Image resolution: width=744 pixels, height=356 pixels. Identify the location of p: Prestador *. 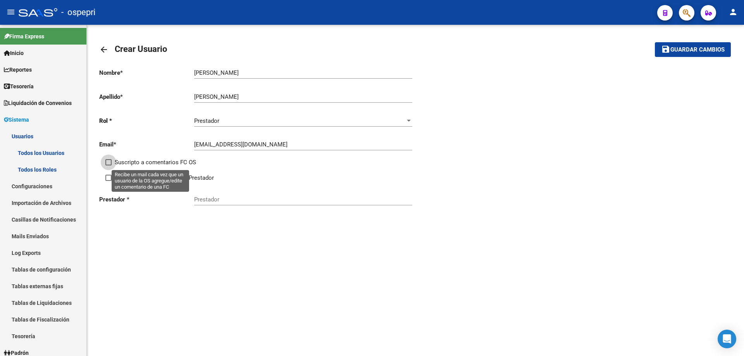
(146, 200).